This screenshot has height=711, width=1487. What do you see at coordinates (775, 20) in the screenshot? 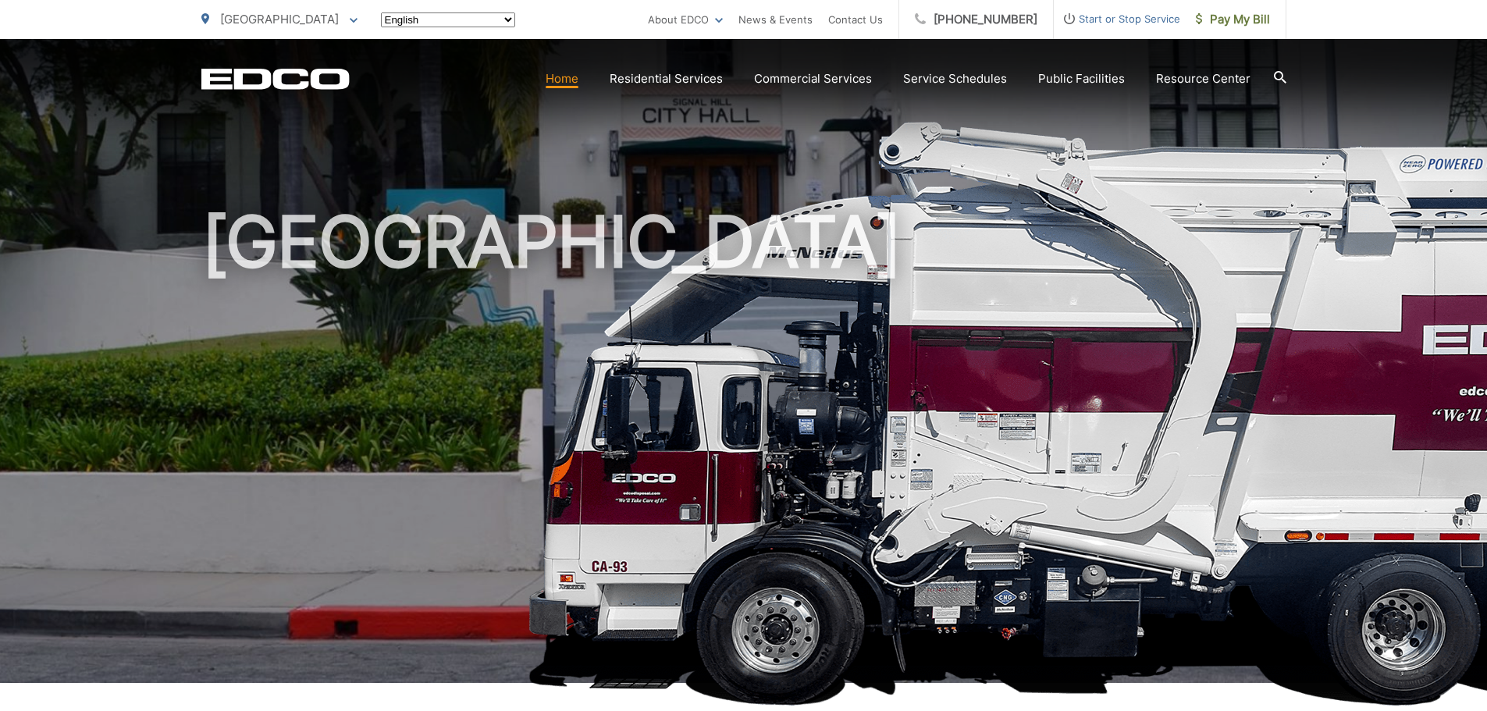
I see `a: News & Events` at bounding box center [775, 20].